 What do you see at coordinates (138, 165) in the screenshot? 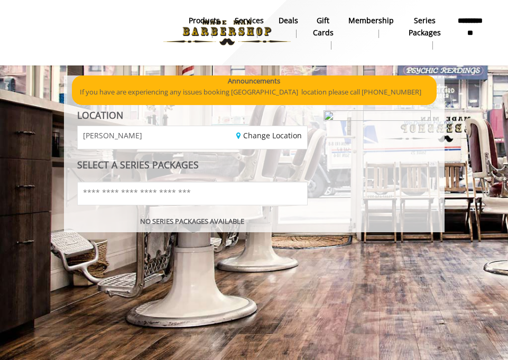
I see `label: SELECT A SERIES PACKAGES` at bounding box center [138, 165].